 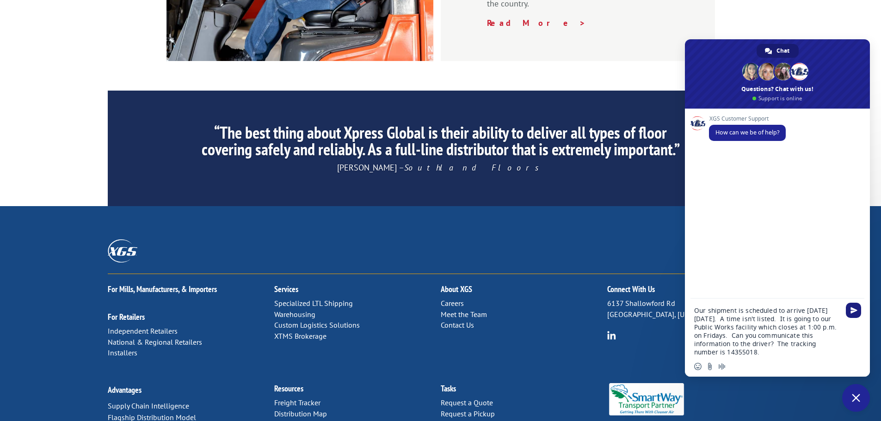 I want to click on em: Southland Floors, so click(x=474, y=167).